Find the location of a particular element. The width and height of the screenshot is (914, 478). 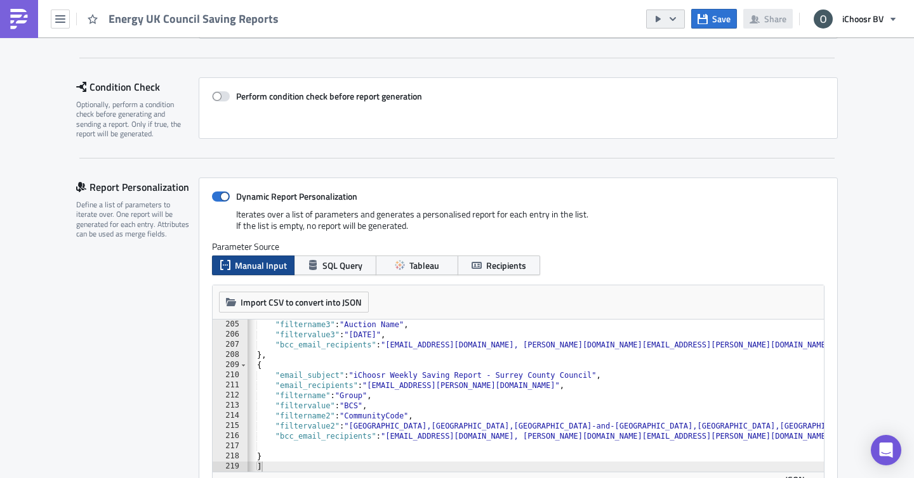

button: SQL Query is located at coordinates (335, 265).